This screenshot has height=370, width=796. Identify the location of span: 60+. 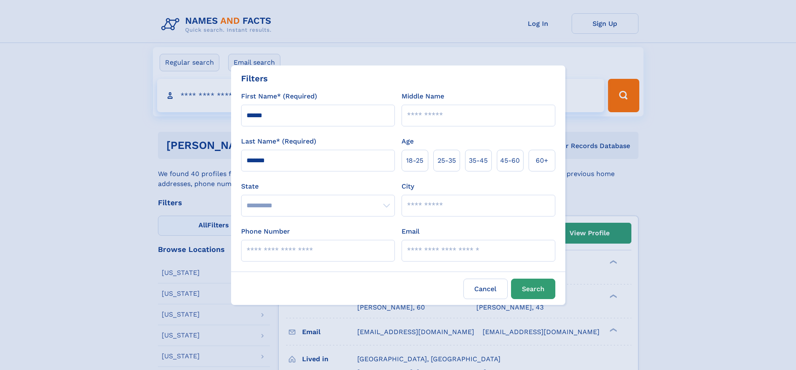
(542, 161).